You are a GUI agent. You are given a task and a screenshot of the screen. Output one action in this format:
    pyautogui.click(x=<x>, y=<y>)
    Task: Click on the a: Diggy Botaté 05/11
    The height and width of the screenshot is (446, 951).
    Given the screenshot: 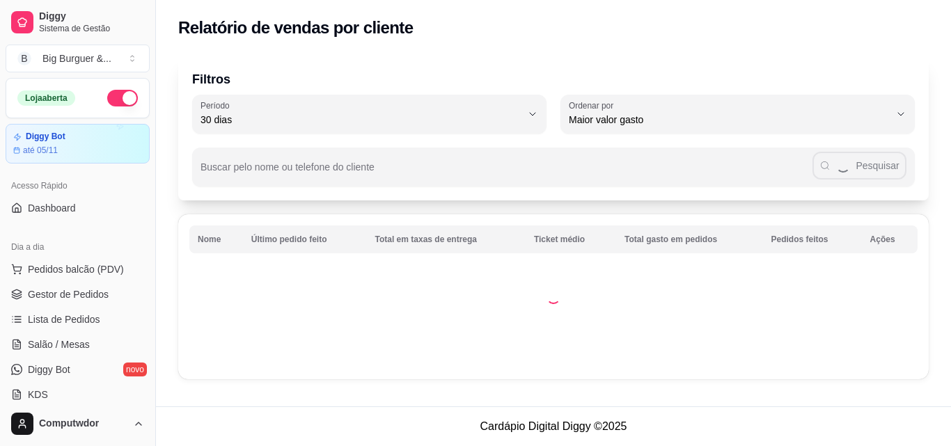 What is the action you would take?
    pyautogui.click(x=77, y=143)
    